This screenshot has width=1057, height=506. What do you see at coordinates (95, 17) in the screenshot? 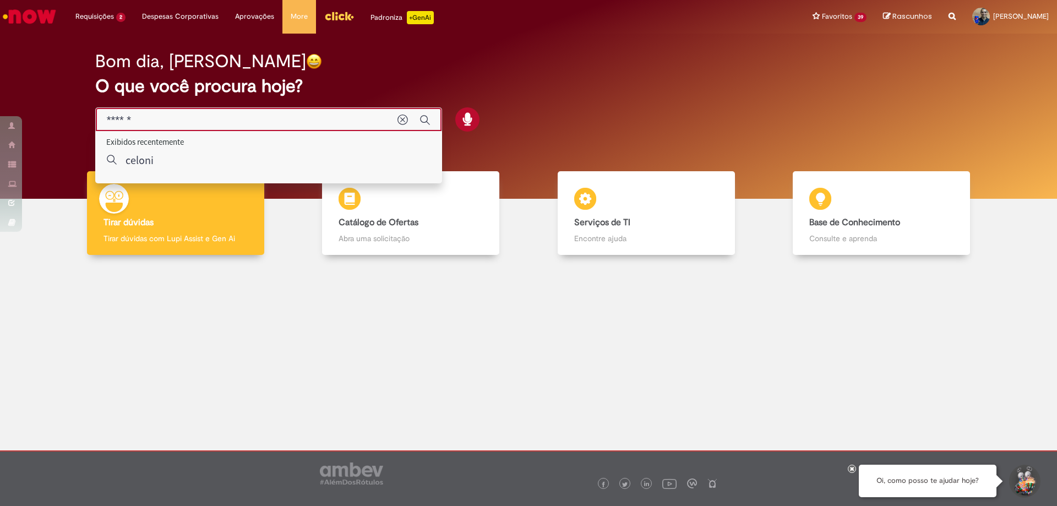
I see `span: Requisições` at bounding box center [95, 17].